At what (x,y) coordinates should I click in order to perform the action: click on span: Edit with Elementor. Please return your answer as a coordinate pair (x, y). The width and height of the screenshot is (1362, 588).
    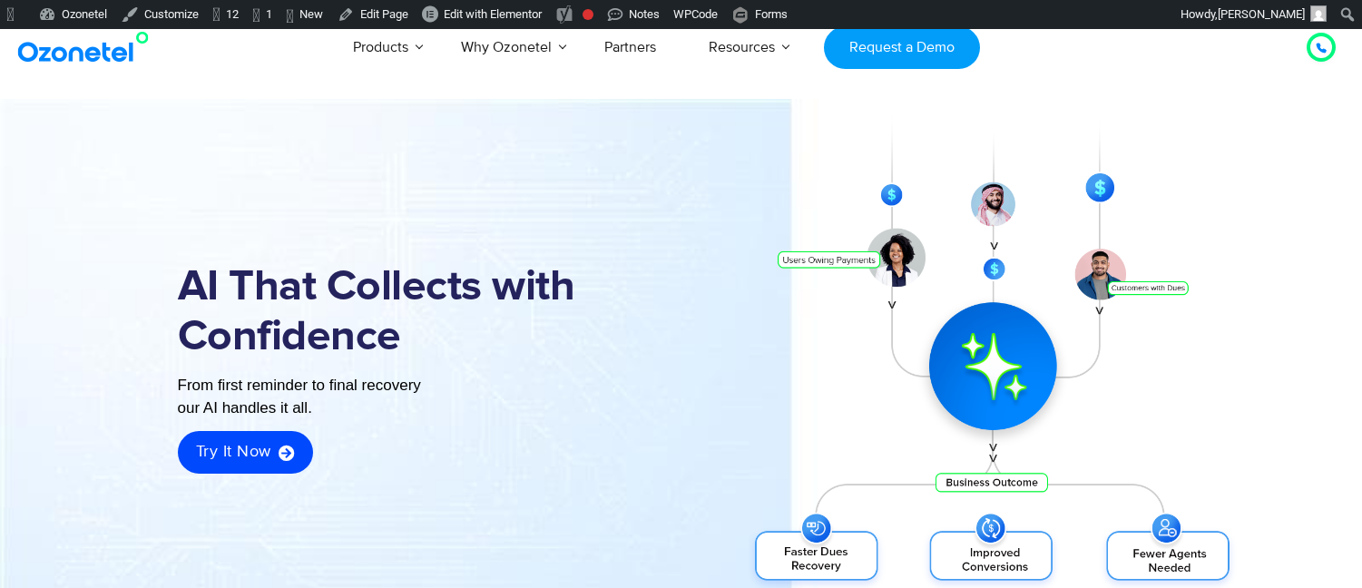
    Looking at the image, I should click on (493, 14).